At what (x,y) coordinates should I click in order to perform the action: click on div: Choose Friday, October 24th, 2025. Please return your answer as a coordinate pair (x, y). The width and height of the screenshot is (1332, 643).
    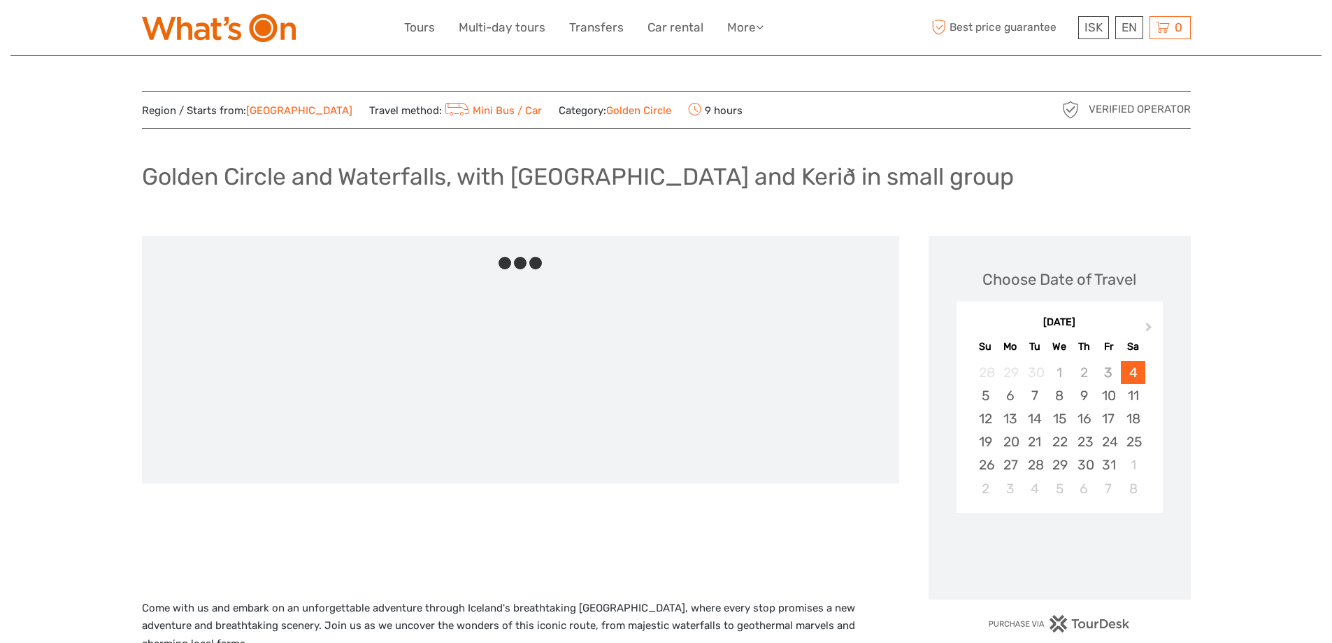
    Looking at the image, I should click on (1108, 441).